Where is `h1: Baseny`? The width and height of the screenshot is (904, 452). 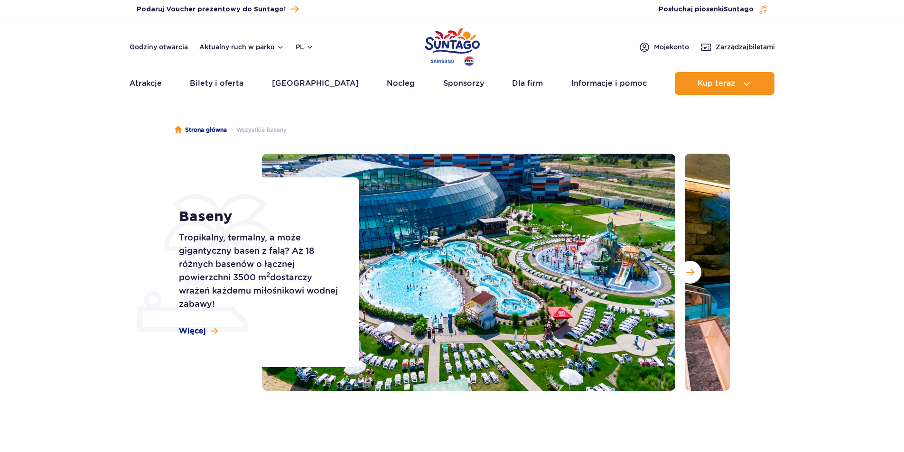
h1: Baseny is located at coordinates (258, 217).